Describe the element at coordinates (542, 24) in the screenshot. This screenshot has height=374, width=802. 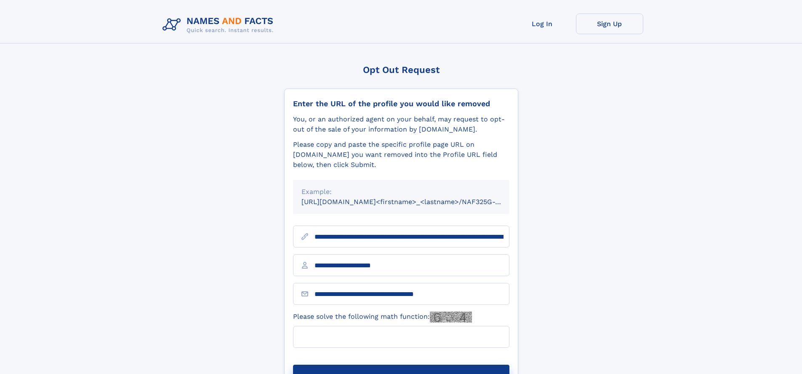
I see `a: Log In` at that location.